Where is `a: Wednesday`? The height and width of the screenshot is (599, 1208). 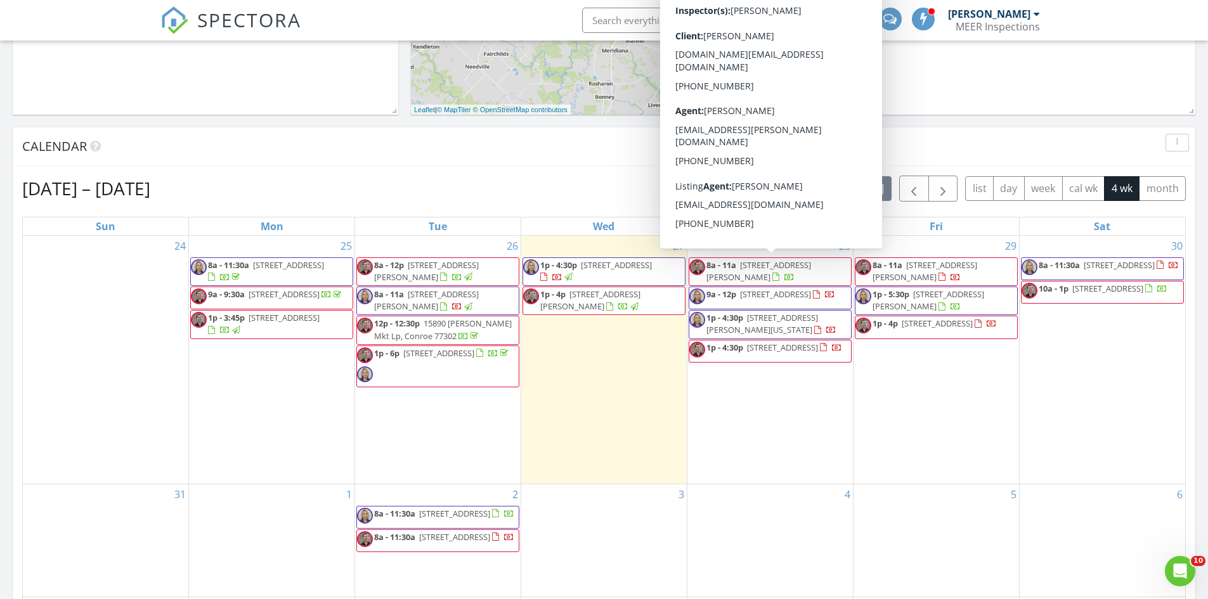
a: Wednesday is located at coordinates (603, 226).